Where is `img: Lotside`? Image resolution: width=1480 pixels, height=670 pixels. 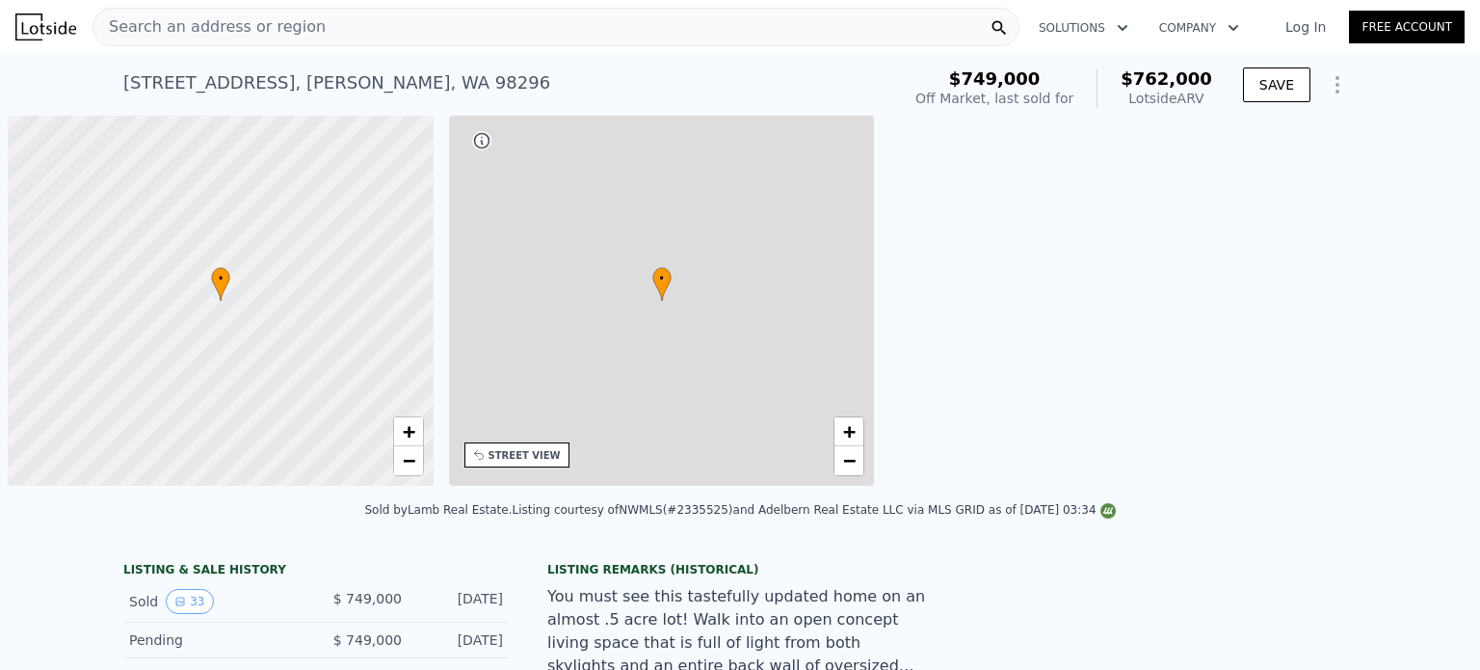
img: Lotside is located at coordinates (45, 27).